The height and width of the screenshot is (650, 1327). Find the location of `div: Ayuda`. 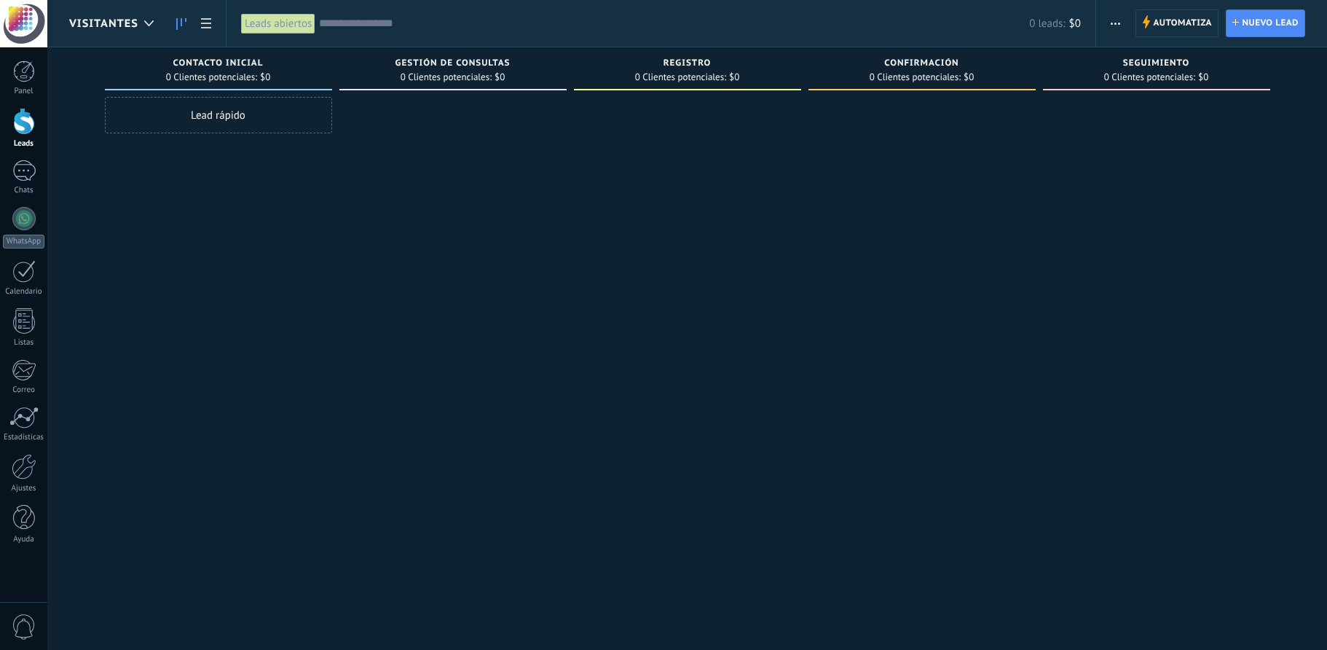

div: Ayuda is located at coordinates (24, 539).